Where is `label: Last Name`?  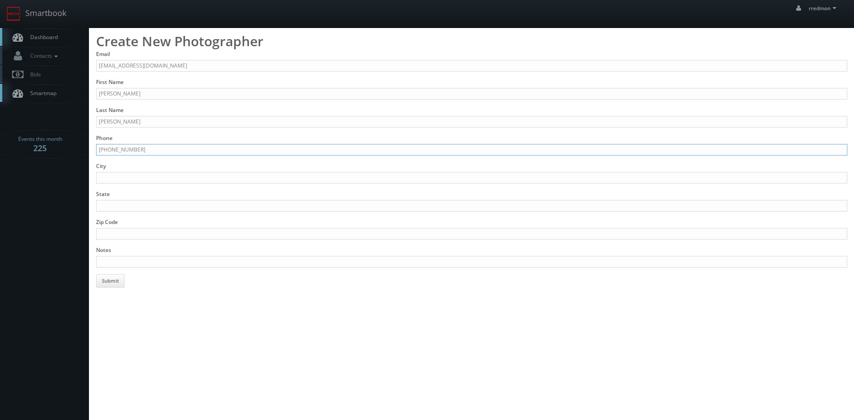 label: Last Name is located at coordinates (110, 110).